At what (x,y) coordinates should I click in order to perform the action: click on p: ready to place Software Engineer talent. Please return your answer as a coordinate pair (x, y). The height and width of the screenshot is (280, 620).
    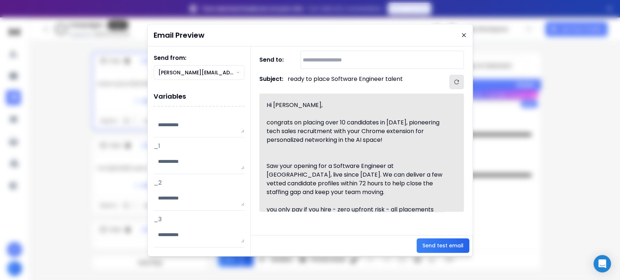
    Looking at the image, I should click on (345, 82).